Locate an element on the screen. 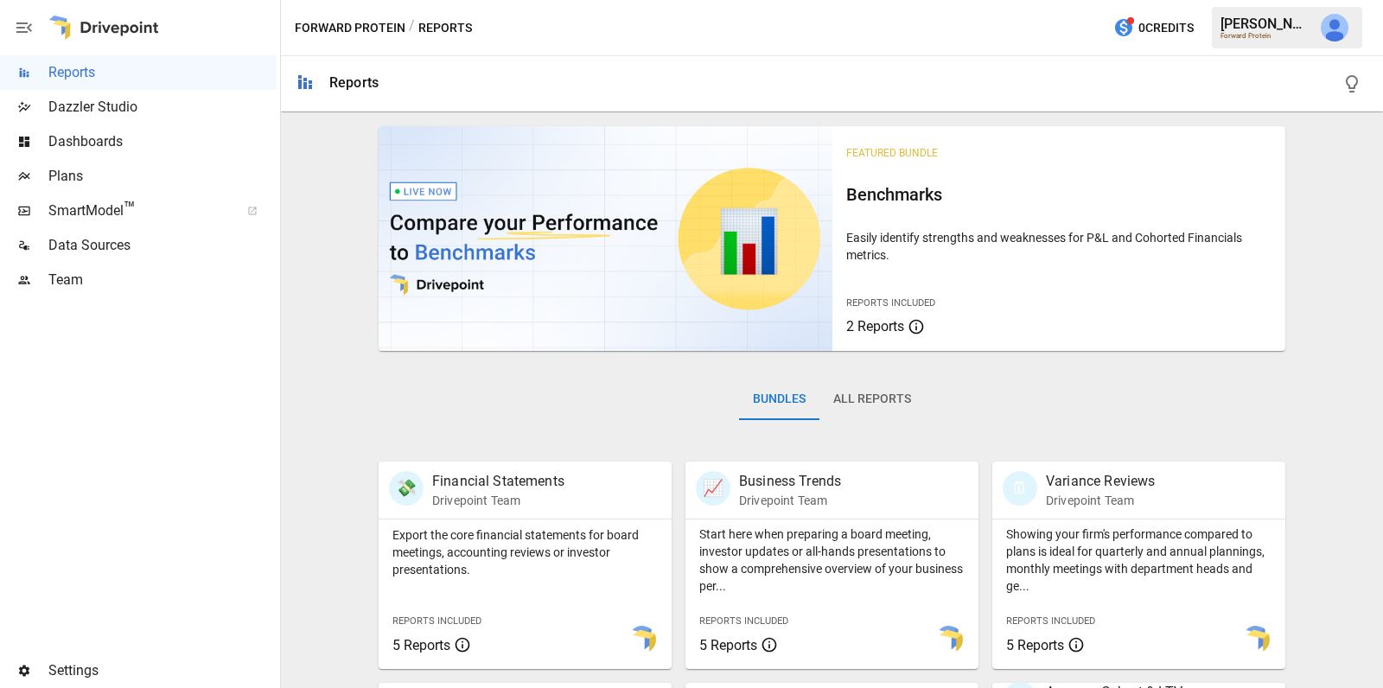 The image size is (1383, 688). span: Team is located at coordinates (162, 280).